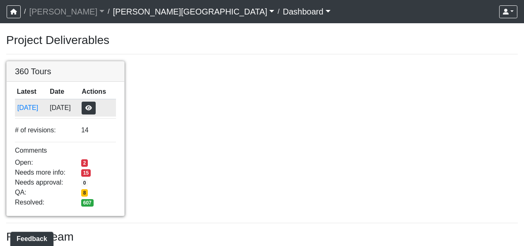 The image size is (524, 246). What do you see at coordinates (31, 108) in the screenshot?
I see `td: 8f1oBR6JE6ATm6Xh8T7m1r` at bounding box center [31, 108].